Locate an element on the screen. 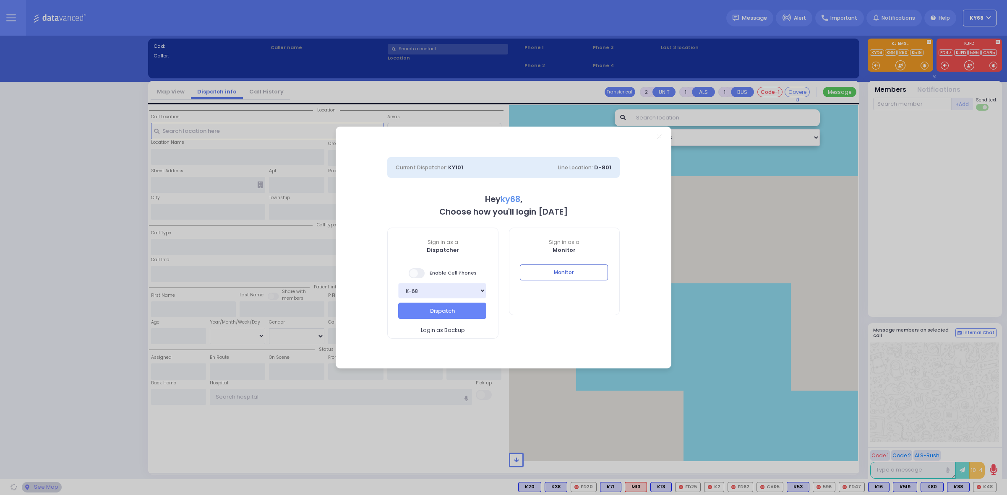 The width and height of the screenshot is (1007, 495). b: Dispatcher is located at coordinates (443, 250).